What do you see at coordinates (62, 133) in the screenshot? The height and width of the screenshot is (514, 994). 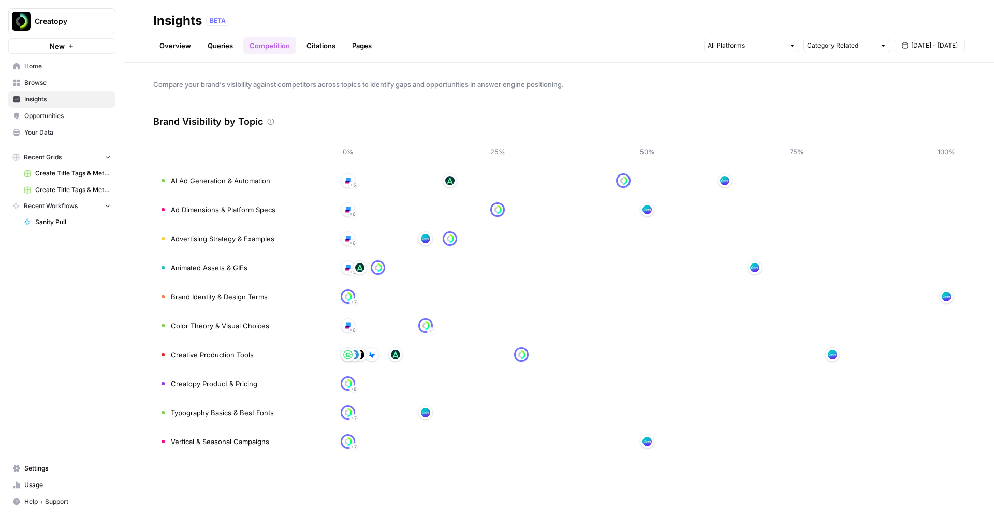 I see `a: Your Data` at bounding box center [62, 133].